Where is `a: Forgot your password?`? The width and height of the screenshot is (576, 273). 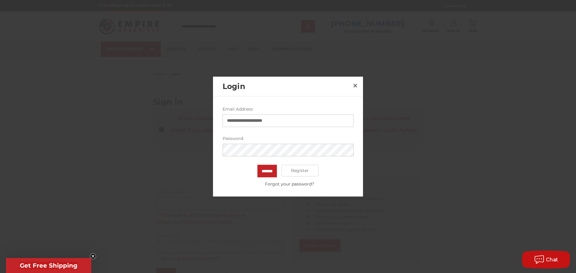 a: Forgot your password? is located at coordinates (290, 184).